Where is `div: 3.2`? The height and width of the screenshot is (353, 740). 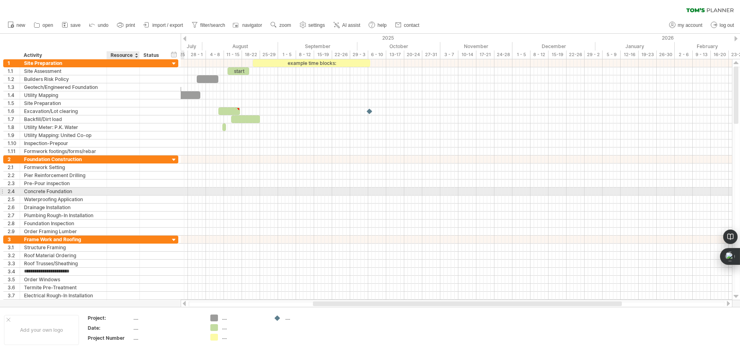 div: 3.2 is located at coordinates (14, 255).